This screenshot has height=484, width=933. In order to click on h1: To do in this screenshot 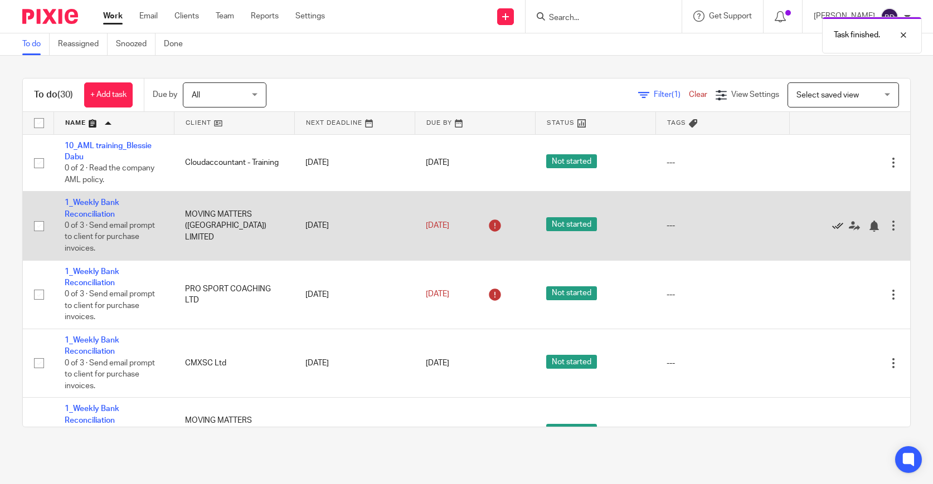, I will do `click(54, 95)`.